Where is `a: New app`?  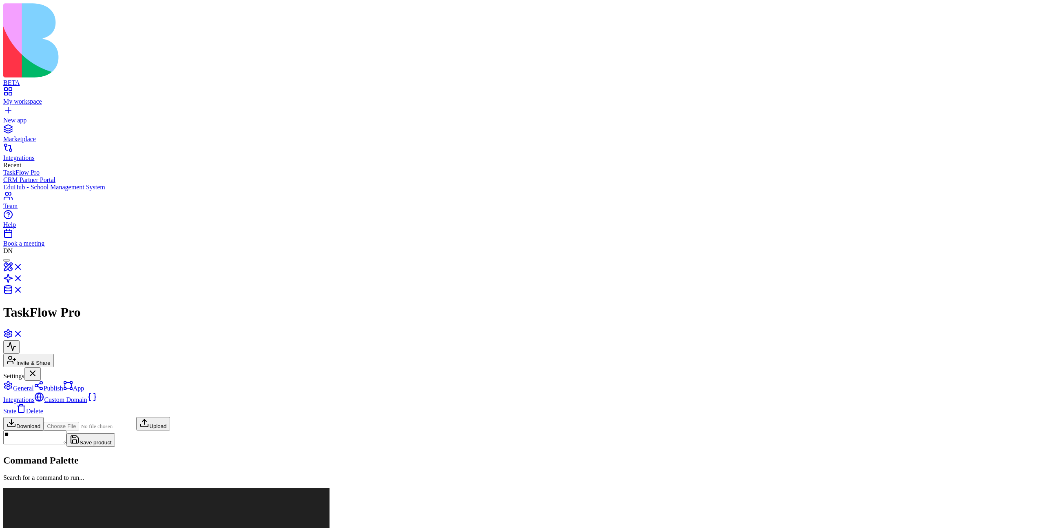
a: New app is located at coordinates (522, 117).